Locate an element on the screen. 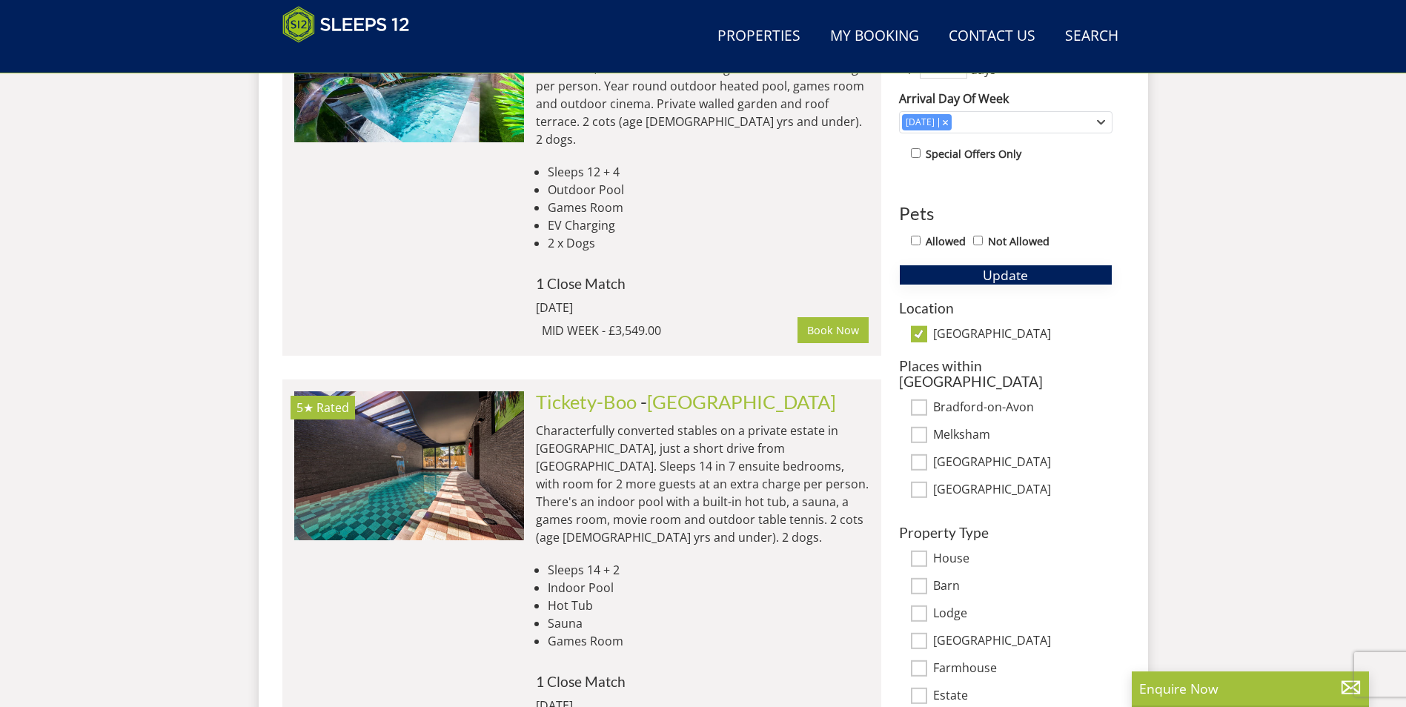 The width and height of the screenshot is (1406, 707). a: Book Now is located at coordinates (833, 330).